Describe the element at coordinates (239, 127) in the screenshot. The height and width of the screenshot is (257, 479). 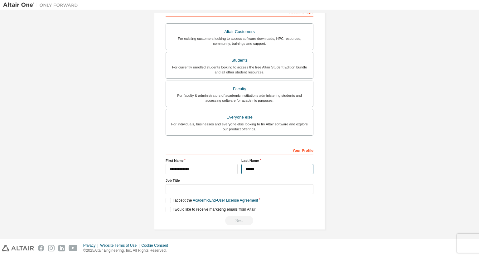
I see `div: For individuals, businesses and everyone else looking to try Altair software and explore our prod...` at that location.